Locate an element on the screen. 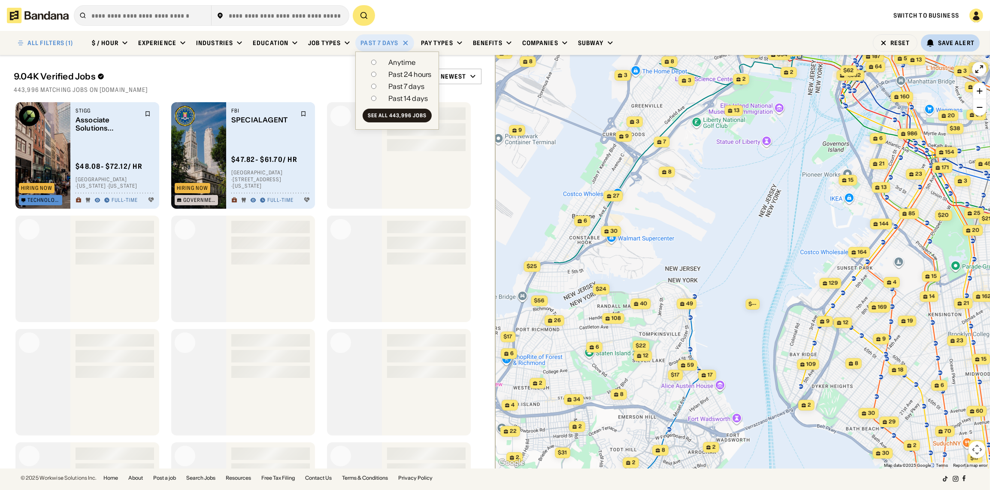 The height and width of the screenshot is (490, 990). a: About is located at coordinates (136, 478).